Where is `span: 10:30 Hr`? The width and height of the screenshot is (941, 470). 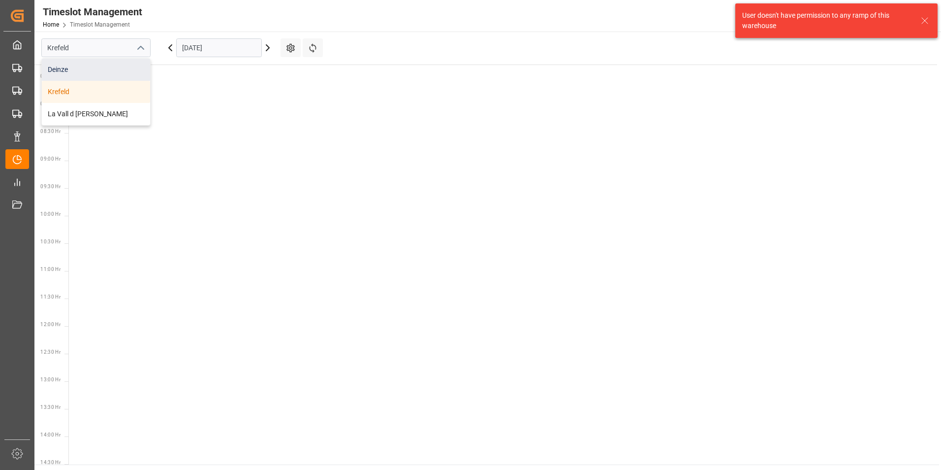 span: 10:30 Hr is located at coordinates (50, 241).